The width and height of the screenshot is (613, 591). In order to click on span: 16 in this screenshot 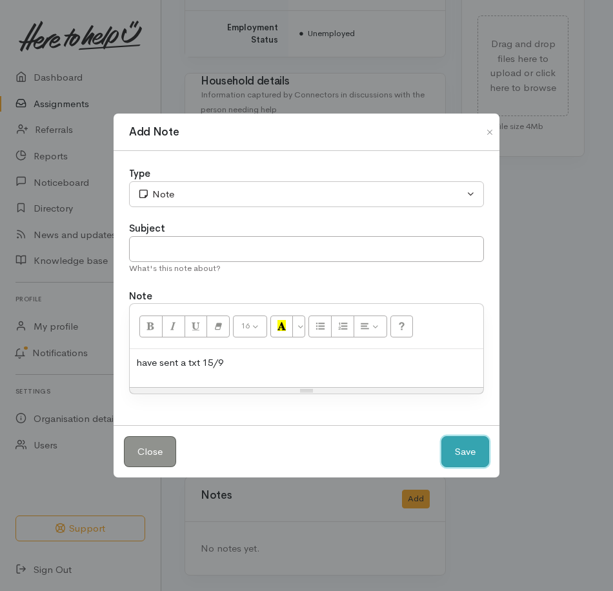, I will do `click(245, 325)`.